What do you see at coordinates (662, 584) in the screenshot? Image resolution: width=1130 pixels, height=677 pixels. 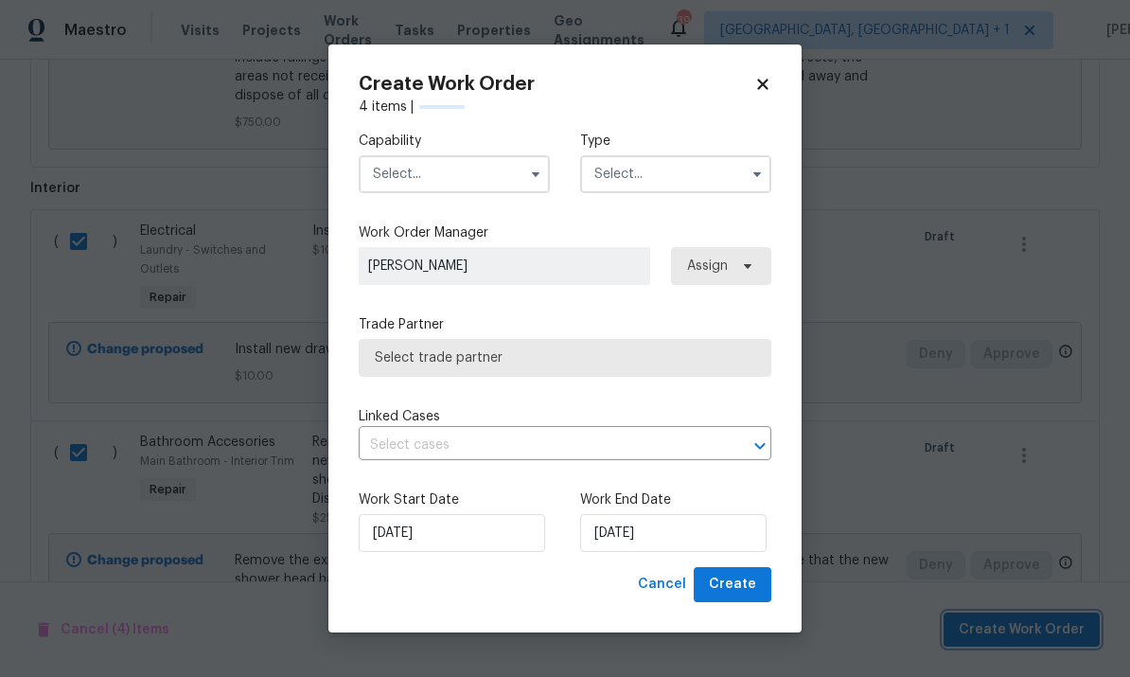 I see `span: Cancel` at bounding box center [662, 584].